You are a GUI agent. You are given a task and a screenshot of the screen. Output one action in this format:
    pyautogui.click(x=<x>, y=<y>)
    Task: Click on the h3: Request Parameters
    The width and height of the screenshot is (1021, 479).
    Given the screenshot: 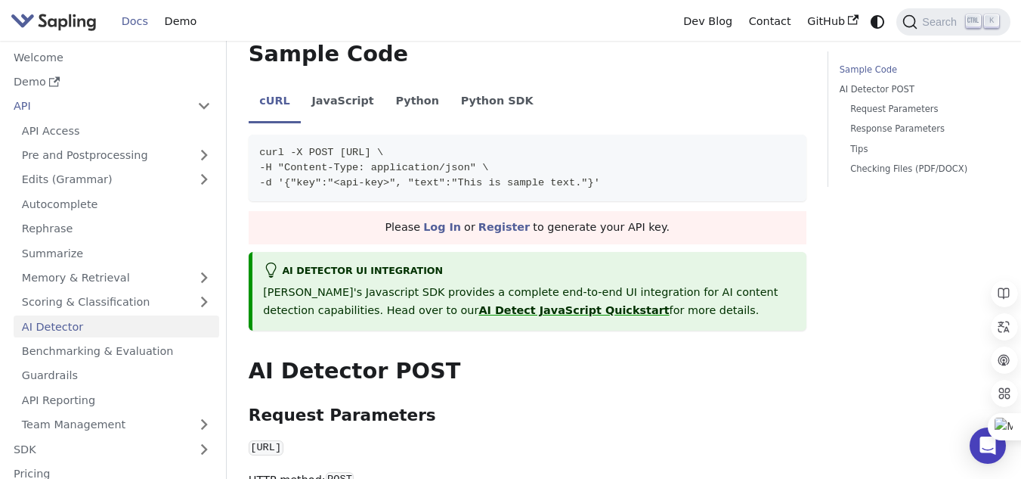 What is the action you would take?
    pyautogui.click(x=528, y=415)
    